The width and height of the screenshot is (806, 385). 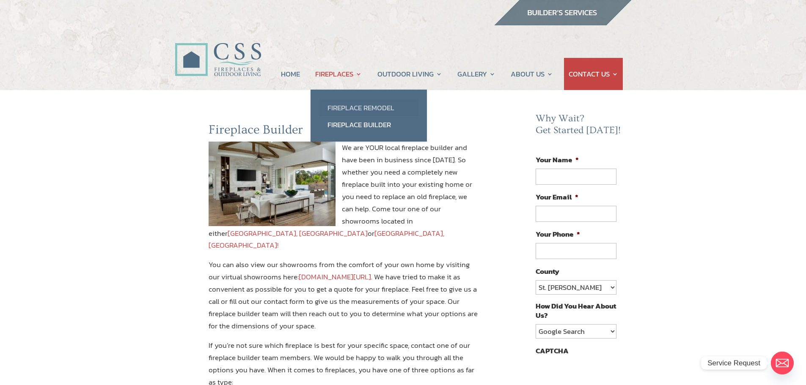 What do you see at coordinates (409, 74) in the screenshot?
I see `a: OUTDOOR LIVING` at bounding box center [409, 74].